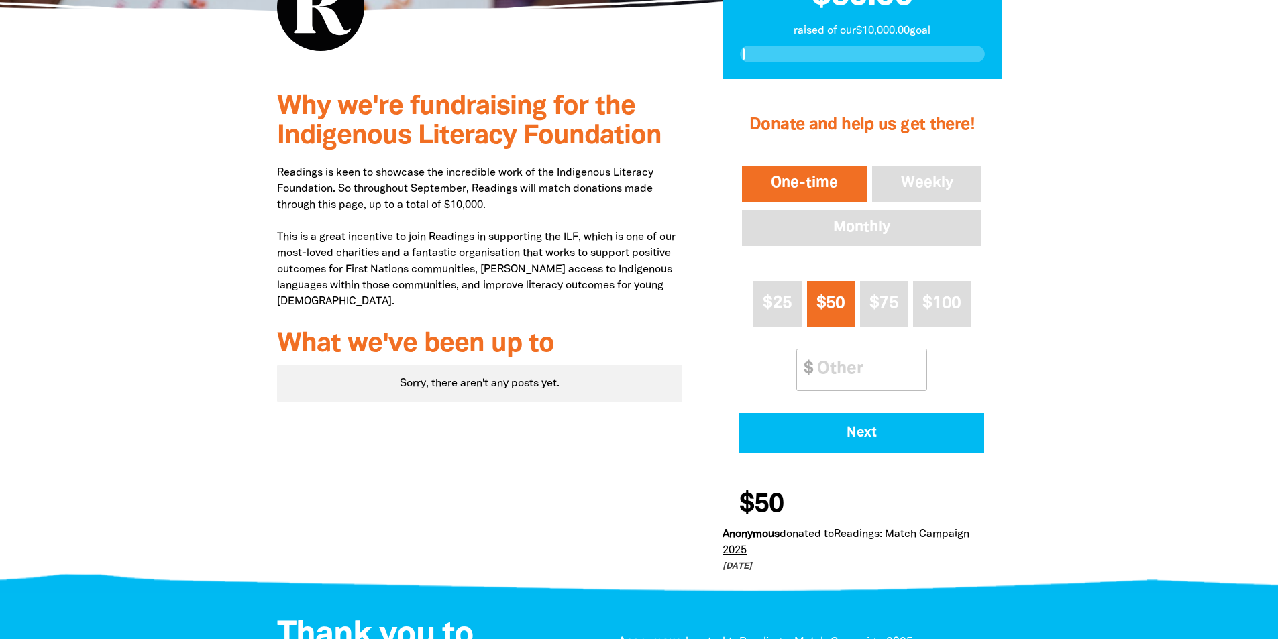 This screenshot has height=639, width=1278. What do you see at coordinates (806, 535) in the screenshot?
I see `span: donated to` at bounding box center [806, 535].